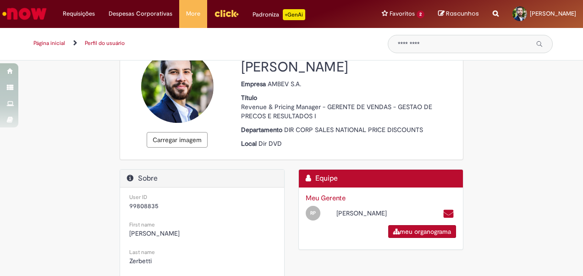  What do you see at coordinates (142, 252) in the screenshot?
I see `small: Last name` at bounding box center [142, 252].